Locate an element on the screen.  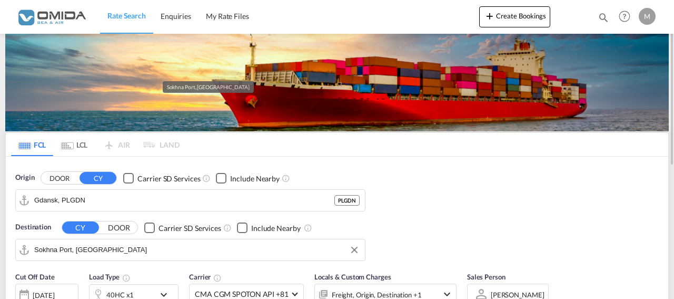
md-icon: icon-magnify is located at coordinates (604, 17).